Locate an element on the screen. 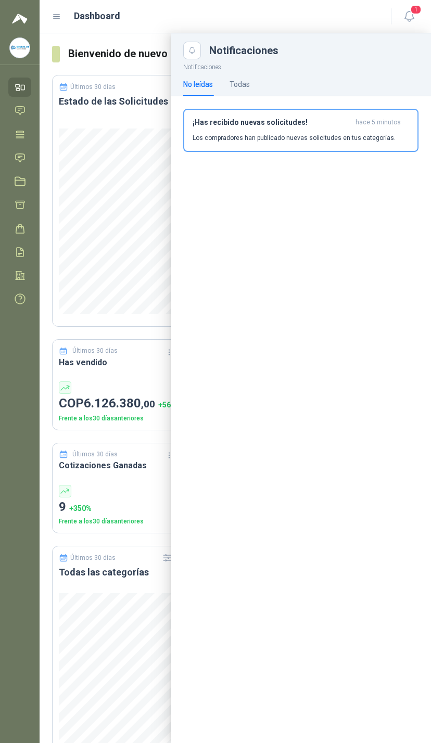 This screenshot has width=431, height=743. div: Todas is located at coordinates (239, 84).